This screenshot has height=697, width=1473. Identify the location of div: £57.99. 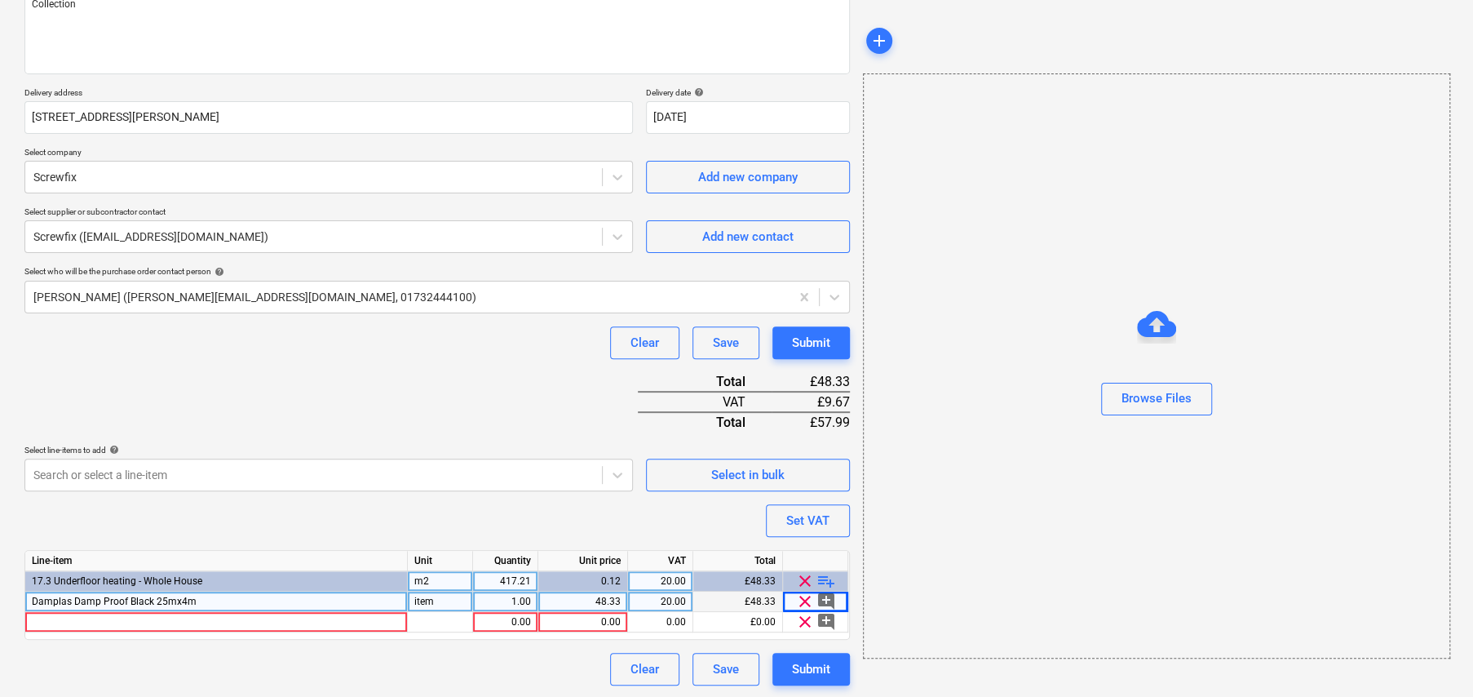
(811, 422).